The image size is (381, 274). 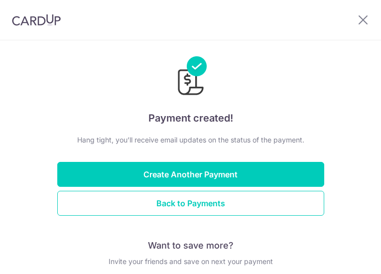 What do you see at coordinates (191, 246) in the screenshot?
I see `p: Want to save more?` at bounding box center [191, 246].